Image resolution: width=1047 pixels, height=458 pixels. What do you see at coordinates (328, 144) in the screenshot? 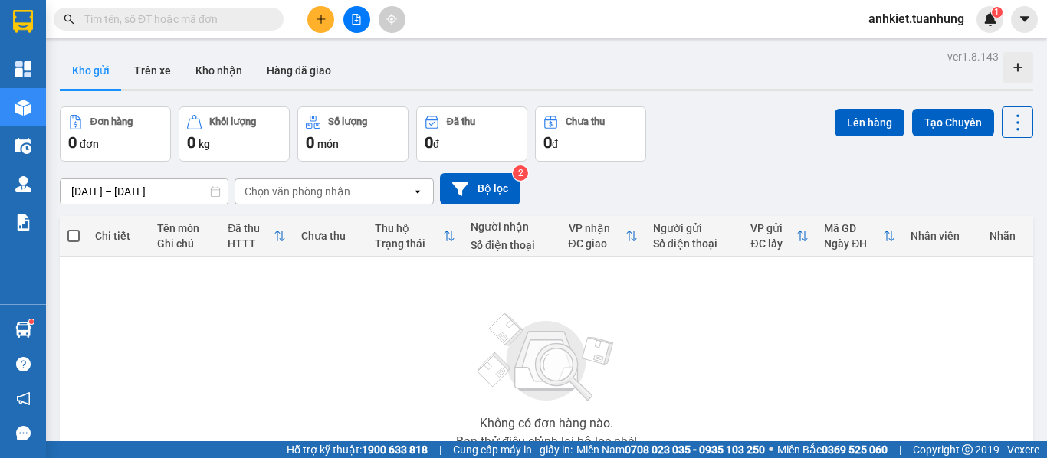
I see `span: món` at bounding box center [328, 144].